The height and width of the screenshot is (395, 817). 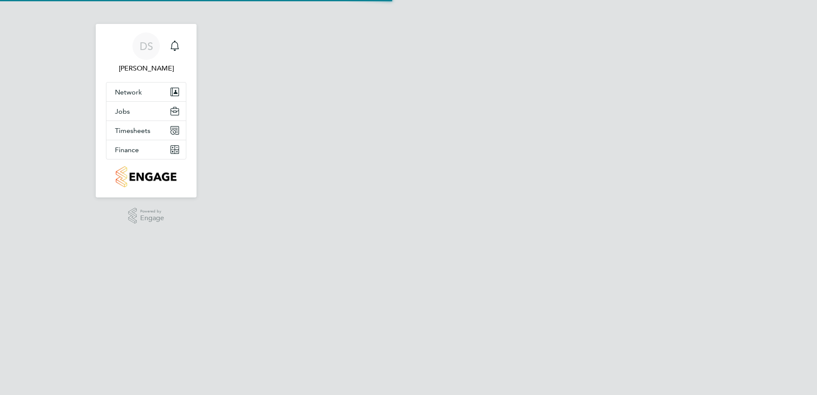 What do you see at coordinates (146, 68) in the screenshot?
I see `span: Dave Spiller` at bounding box center [146, 68].